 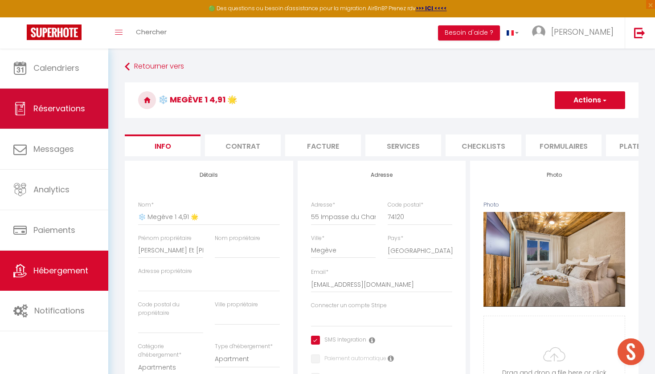 I want to click on button: Actions, so click(x=590, y=100).